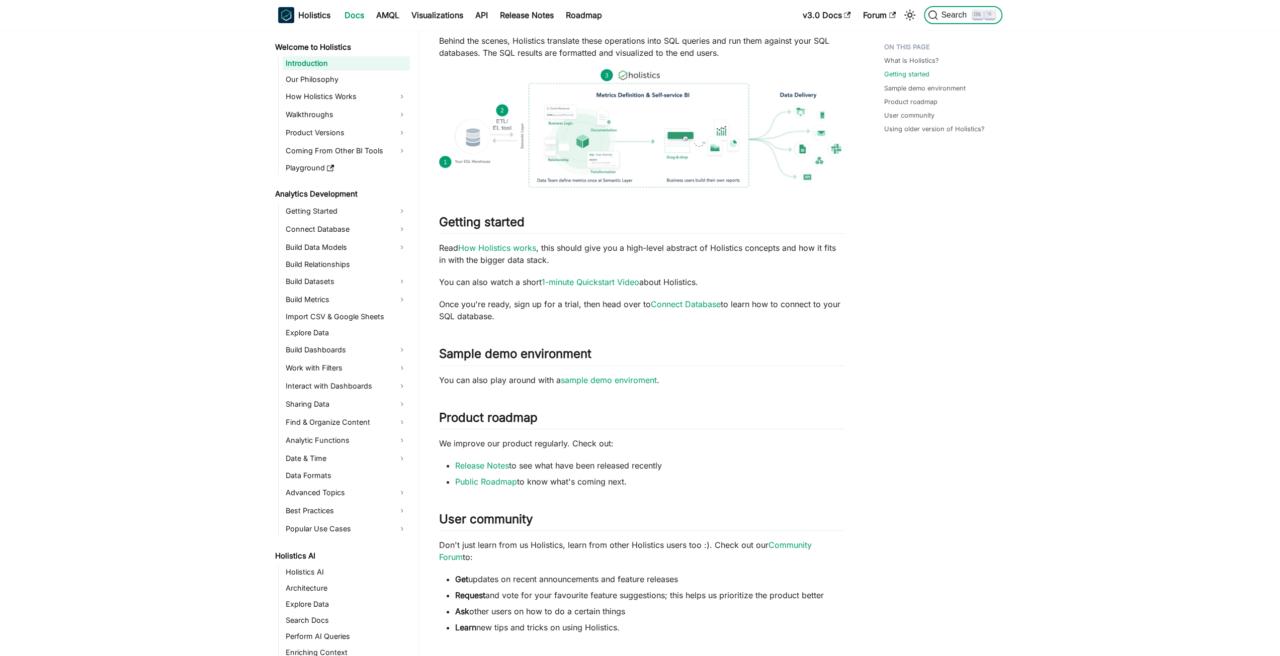  Describe the element at coordinates (346, 368) in the screenshot. I see `a: Work with Filters` at that location.